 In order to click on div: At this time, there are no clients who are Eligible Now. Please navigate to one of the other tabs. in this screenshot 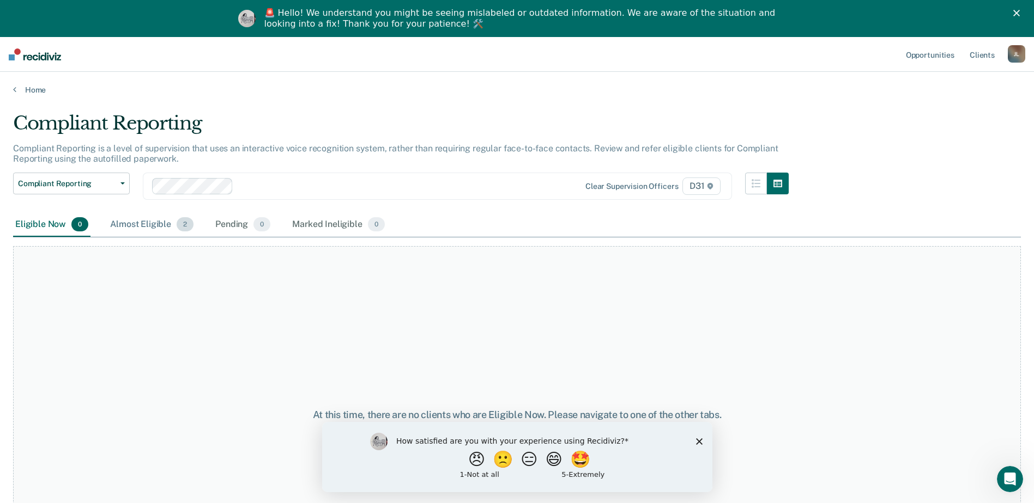, I will do `click(517, 415)`.